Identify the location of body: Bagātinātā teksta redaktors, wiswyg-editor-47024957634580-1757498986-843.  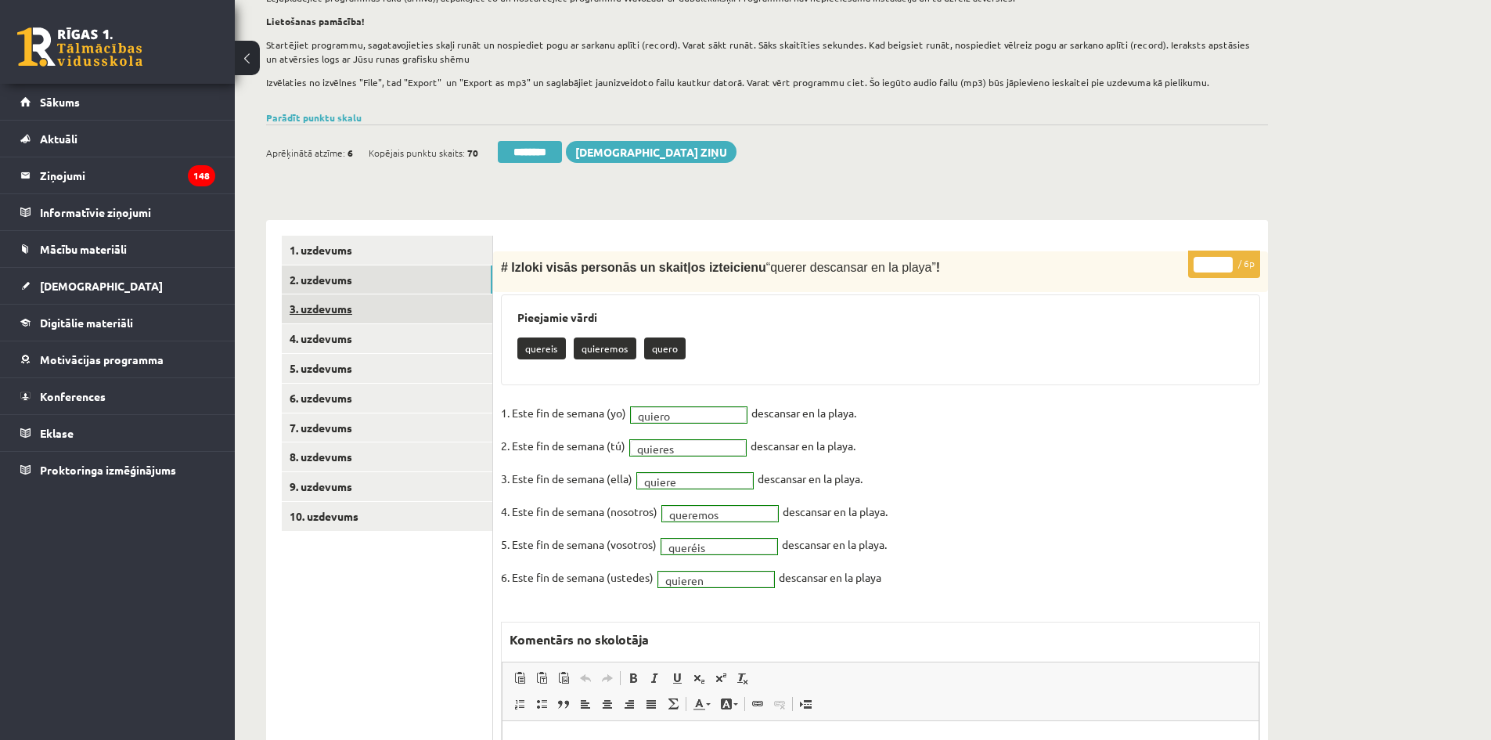
(378, 23).